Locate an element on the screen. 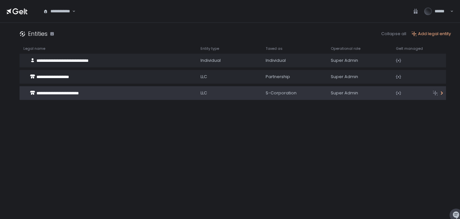  div: Collapse all is located at coordinates (394, 34).